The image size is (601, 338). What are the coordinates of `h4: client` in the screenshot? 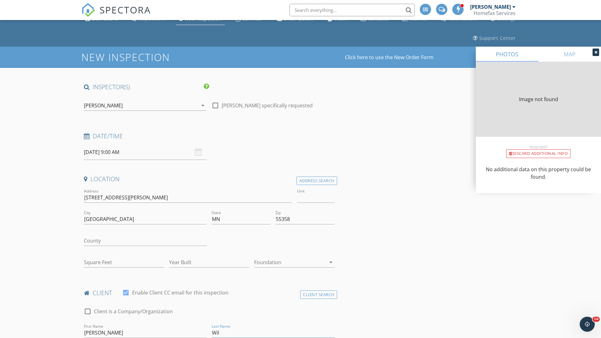 It's located at (209, 293).